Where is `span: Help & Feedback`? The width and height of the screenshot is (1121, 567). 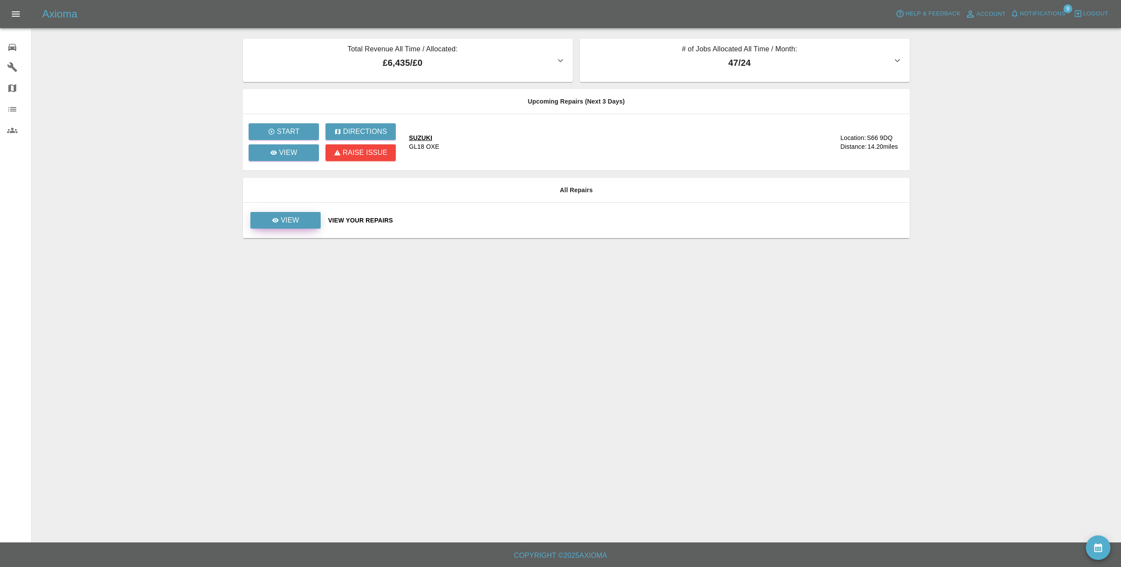 span: Help & Feedback is located at coordinates (932, 14).